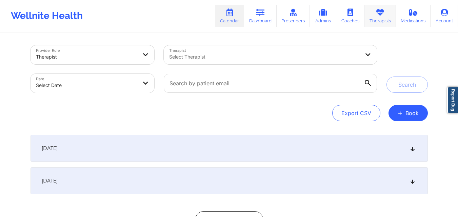 The width and height of the screenshot is (458, 217). Describe the element at coordinates (261, 16) in the screenshot. I see `a: Dashboard` at that location.